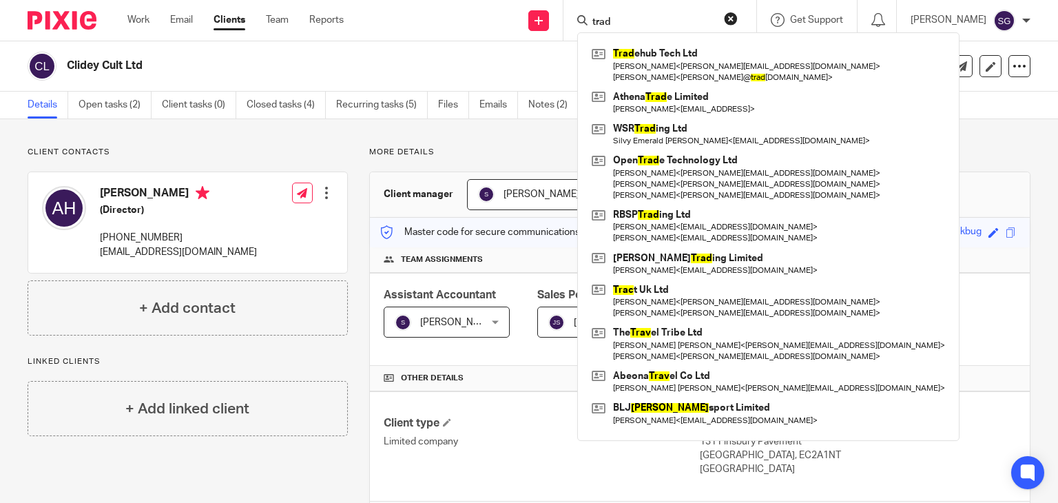 The height and width of the screenshot is (503, 1058). What do you see at coordinates (203, 193) in the screenshot?
I see `i: Primary` at bounding box center [203, 193].